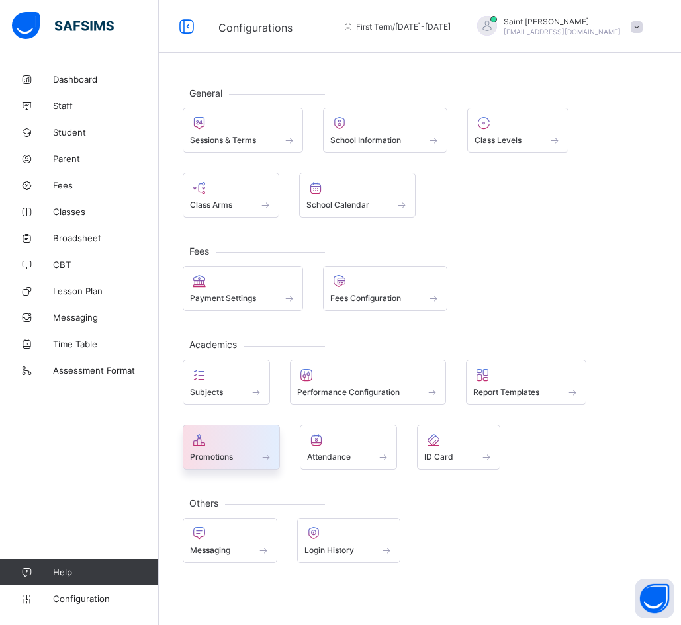 This screenshot has height=625, width=681. Describe the element at coordinates (365, 140) in the screenshot. I see `span: School Information` at that location.